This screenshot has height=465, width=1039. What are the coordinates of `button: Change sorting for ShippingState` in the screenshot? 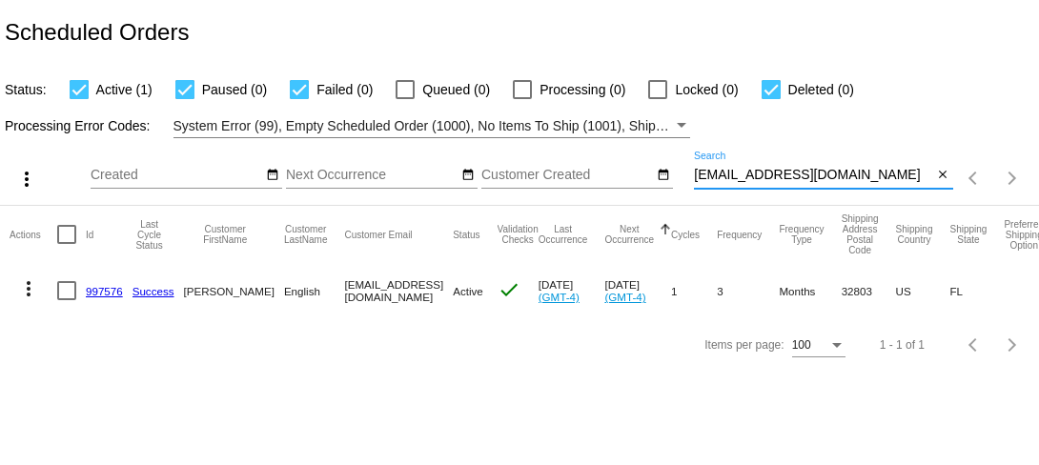 It's located at (968, 235).